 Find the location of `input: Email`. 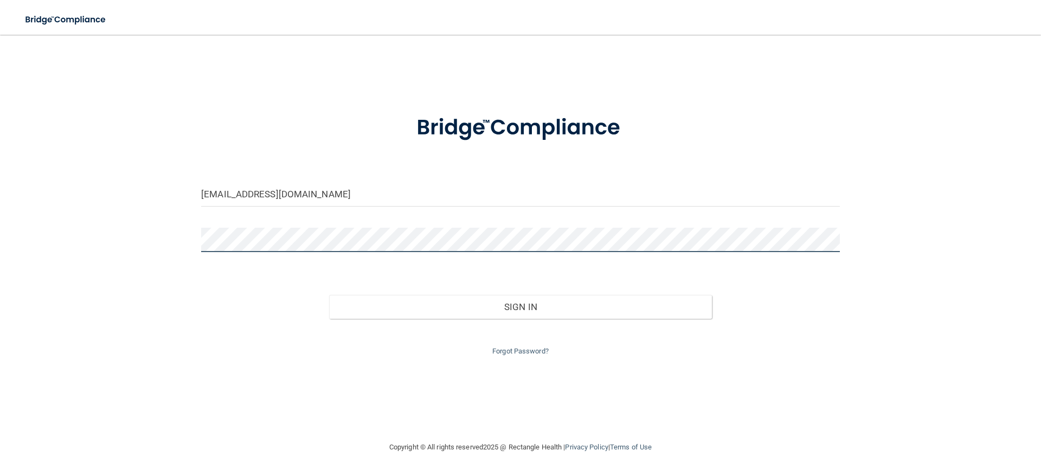

input: Email is located at coordinates (521, 194).